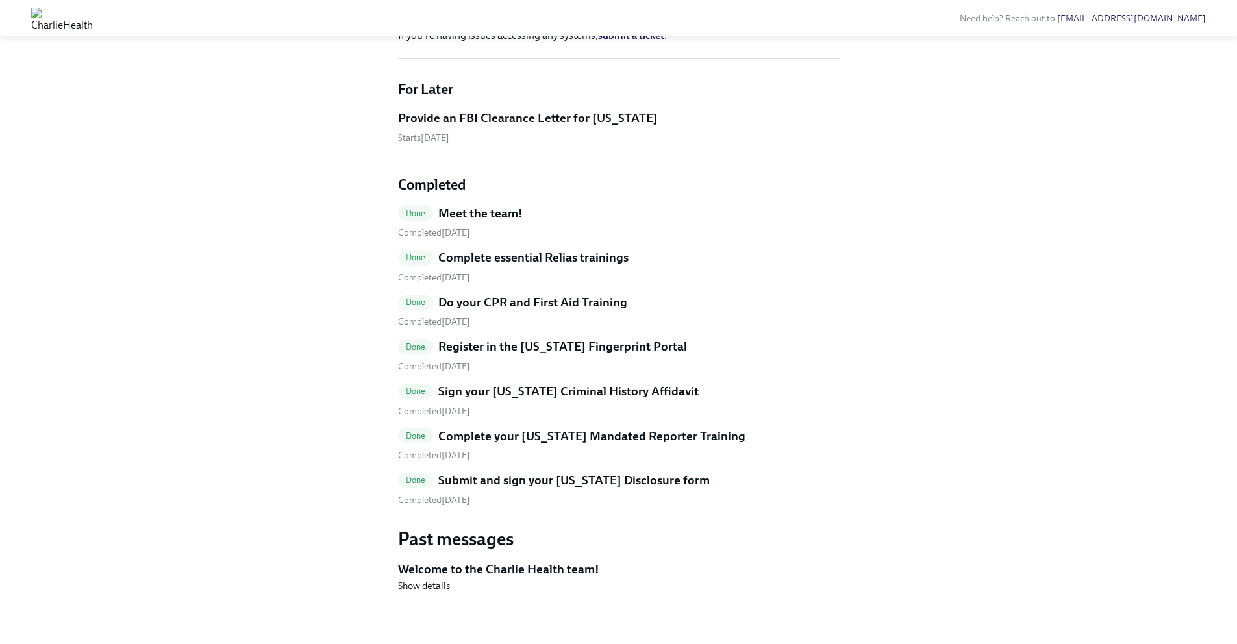  I want to click on span: Friday, August 15th 2025, 5:02 pm, so click(434, 366).